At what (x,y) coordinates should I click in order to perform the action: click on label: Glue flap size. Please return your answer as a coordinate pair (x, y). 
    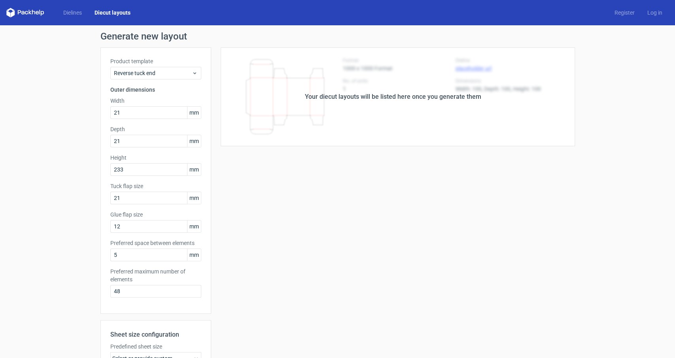
    Looking at the image, I should click on (156, 215).